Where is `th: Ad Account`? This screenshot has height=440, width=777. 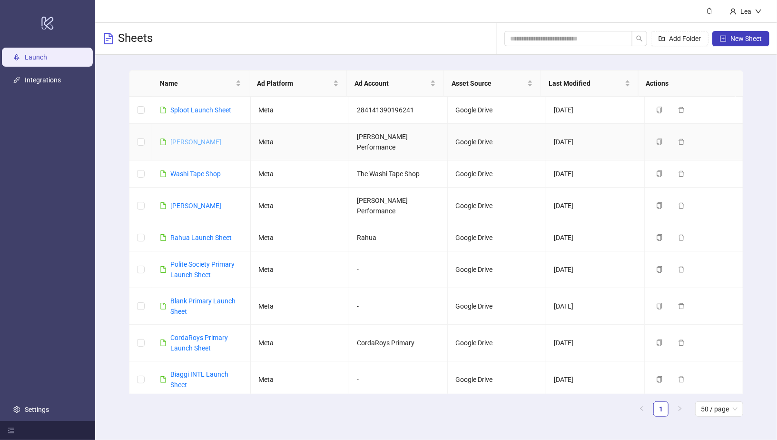 th: Ad Account is located at coordinates (395, 83).